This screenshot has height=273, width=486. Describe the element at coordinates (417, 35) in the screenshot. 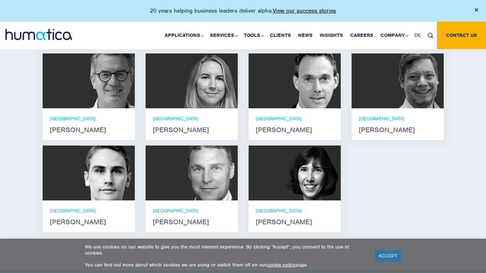

I see `a: DE` at that location.